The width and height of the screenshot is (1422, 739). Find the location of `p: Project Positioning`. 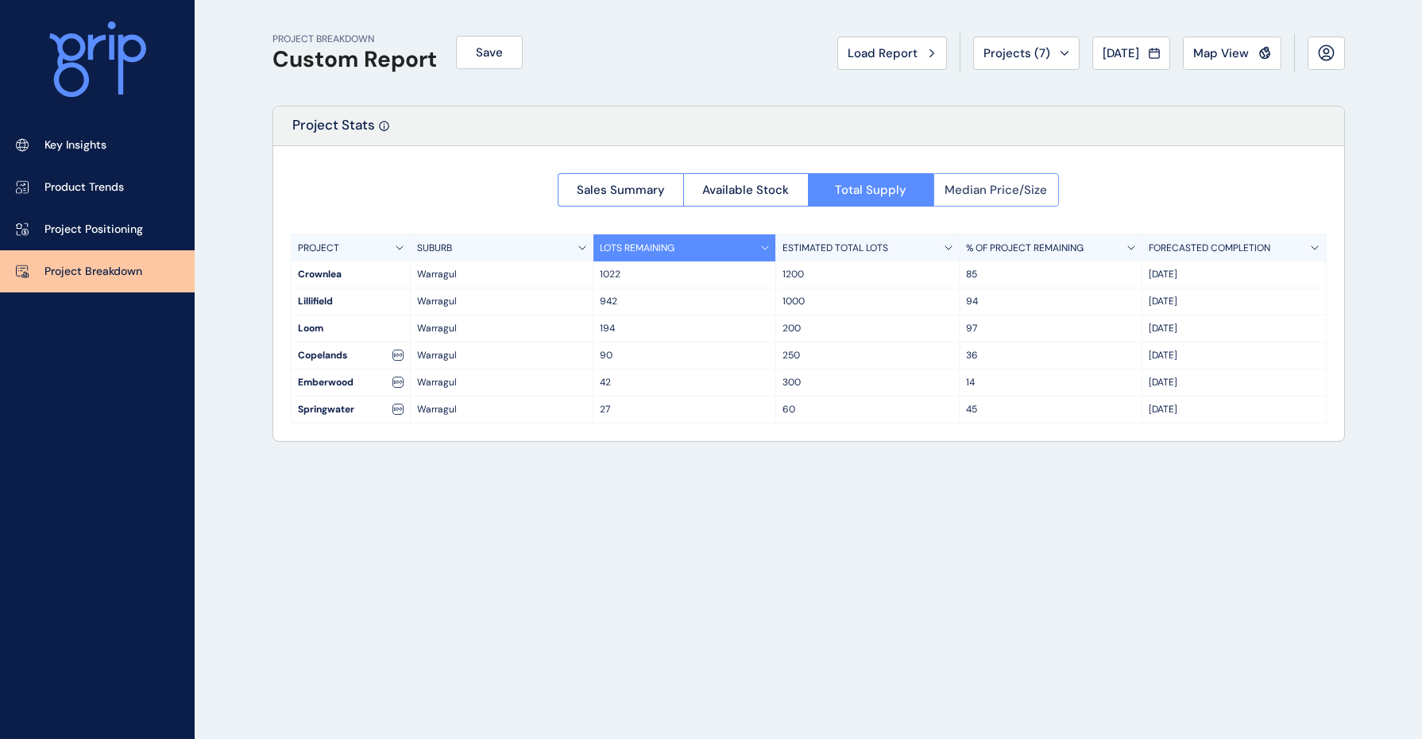

p: Project Positioning is located at coordinates (94, 230).